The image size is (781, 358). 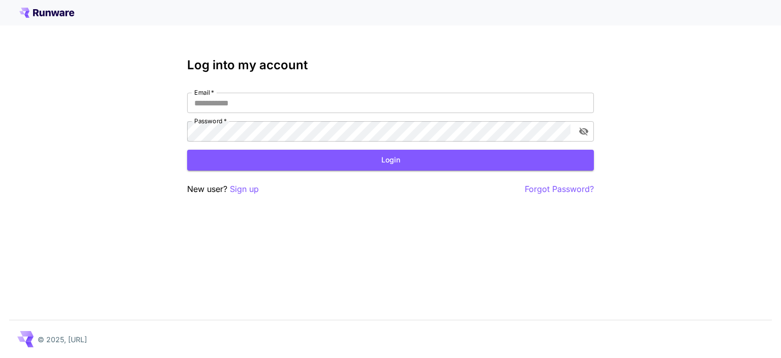 I want to click on label: Email, so click(x=204, y=92).